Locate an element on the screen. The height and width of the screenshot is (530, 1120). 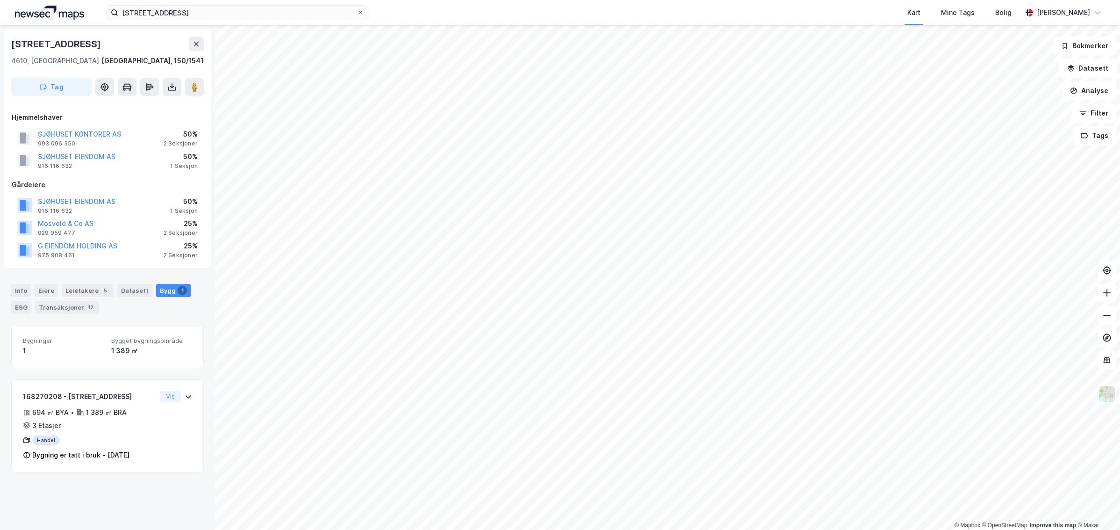
button: Filter is located at coordinates (1094, 113).